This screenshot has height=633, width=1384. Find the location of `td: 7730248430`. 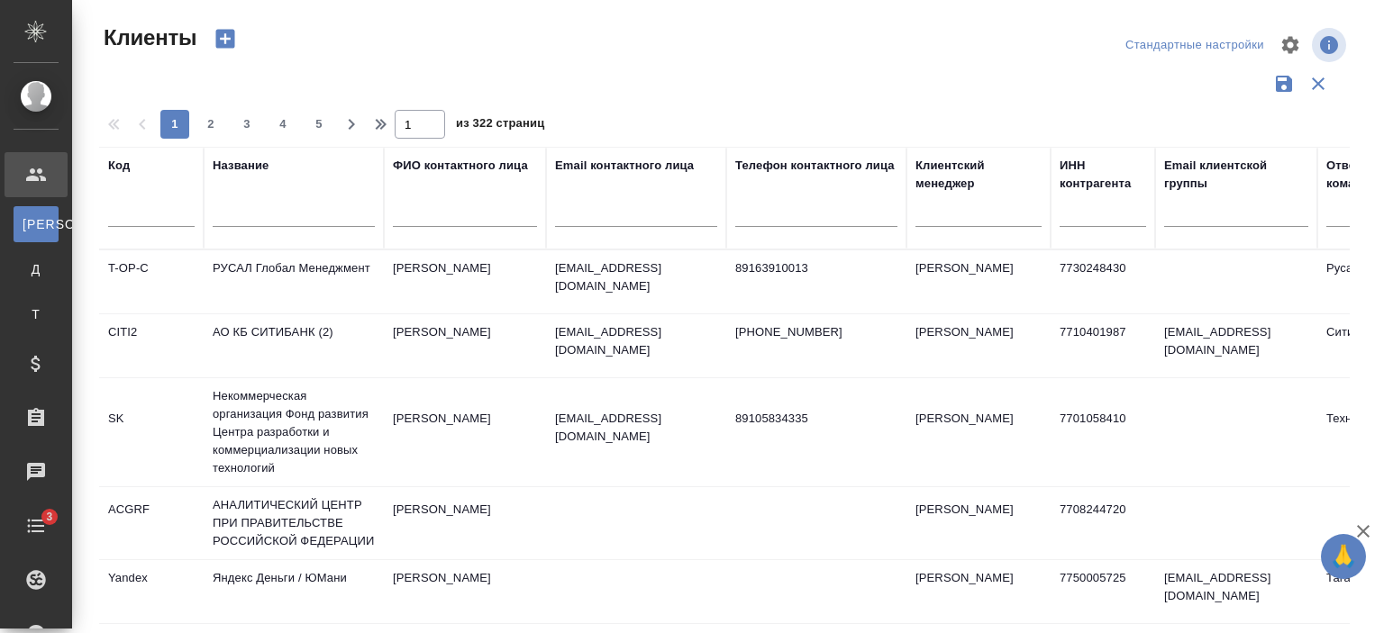

td: 7730248430 is located at coordinates (1103, 282).